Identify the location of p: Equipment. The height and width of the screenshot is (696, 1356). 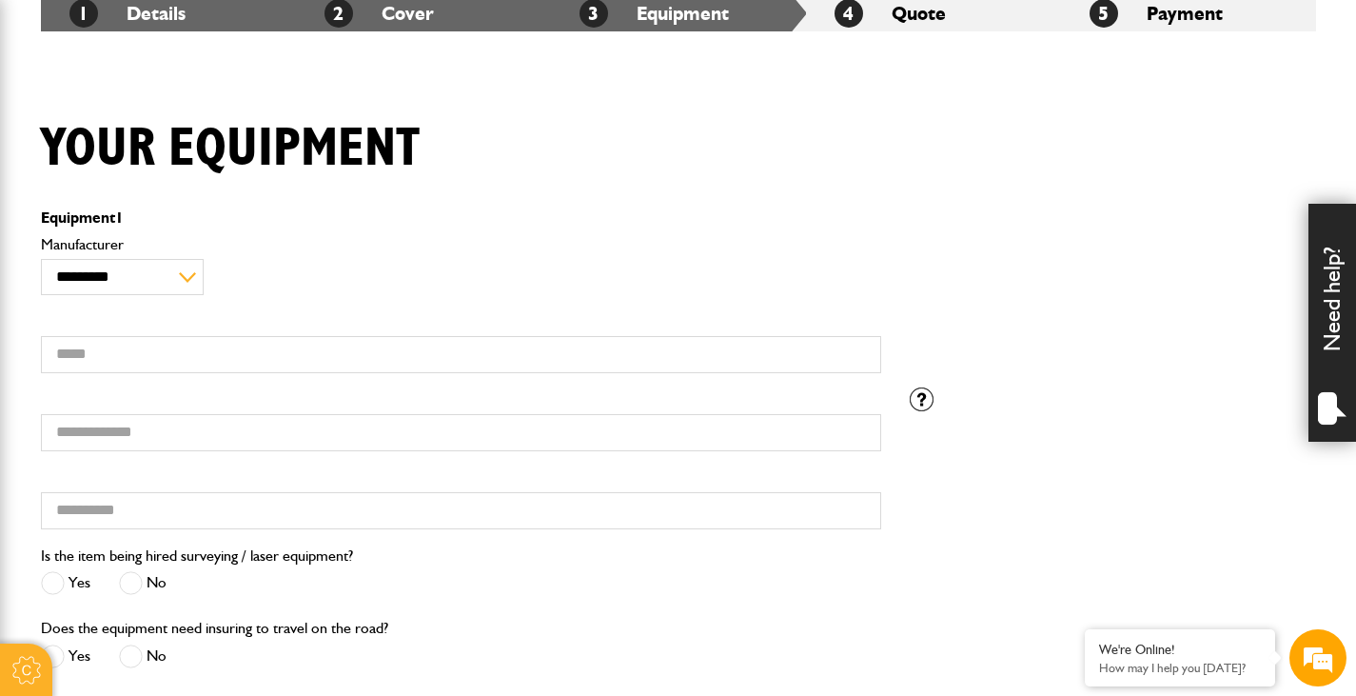
(461, 218).